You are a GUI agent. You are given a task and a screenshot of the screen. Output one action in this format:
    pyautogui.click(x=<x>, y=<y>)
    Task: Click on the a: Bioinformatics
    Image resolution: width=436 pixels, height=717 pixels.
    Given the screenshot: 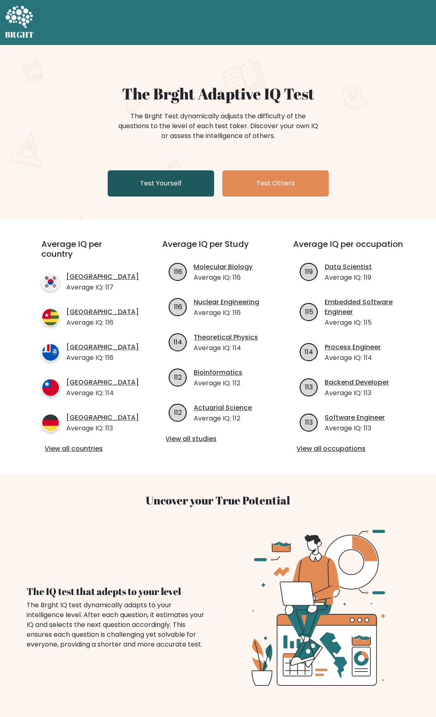 What is the action you would take?
    pyautogui.click(x=218, y=372)
    